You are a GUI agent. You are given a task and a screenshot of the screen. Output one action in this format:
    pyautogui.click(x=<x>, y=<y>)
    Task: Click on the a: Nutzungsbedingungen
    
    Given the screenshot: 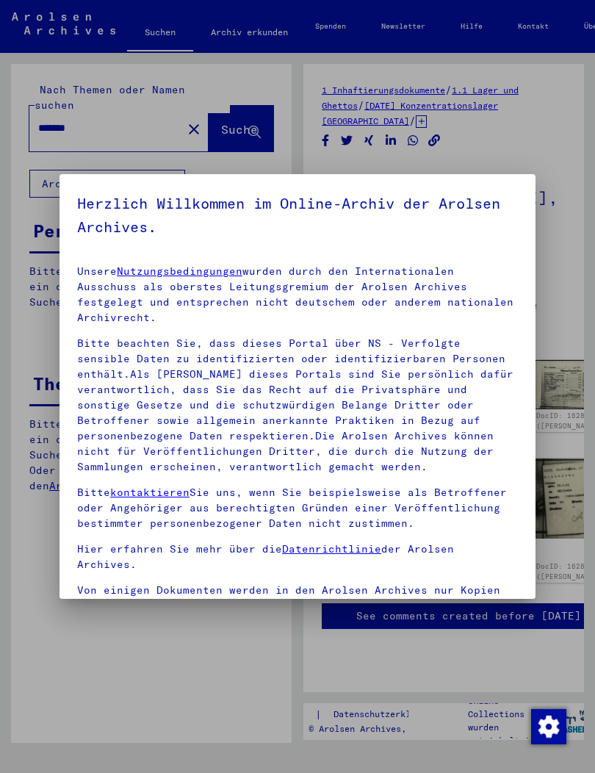 What is the action you would take?
    pyautogui.click(x=179, y=271)
    